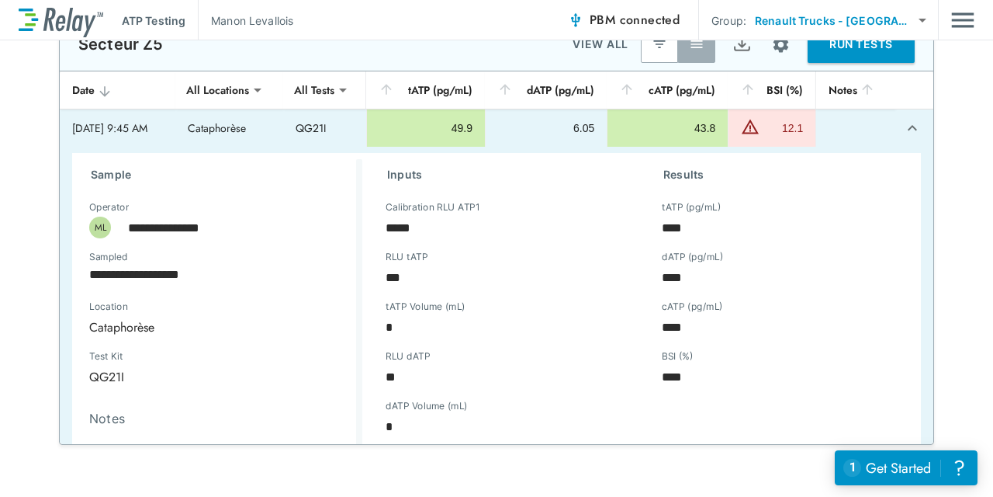 This screenshot has width=993, height=497. I want to click on img: Export Icon, so click(742, 44).